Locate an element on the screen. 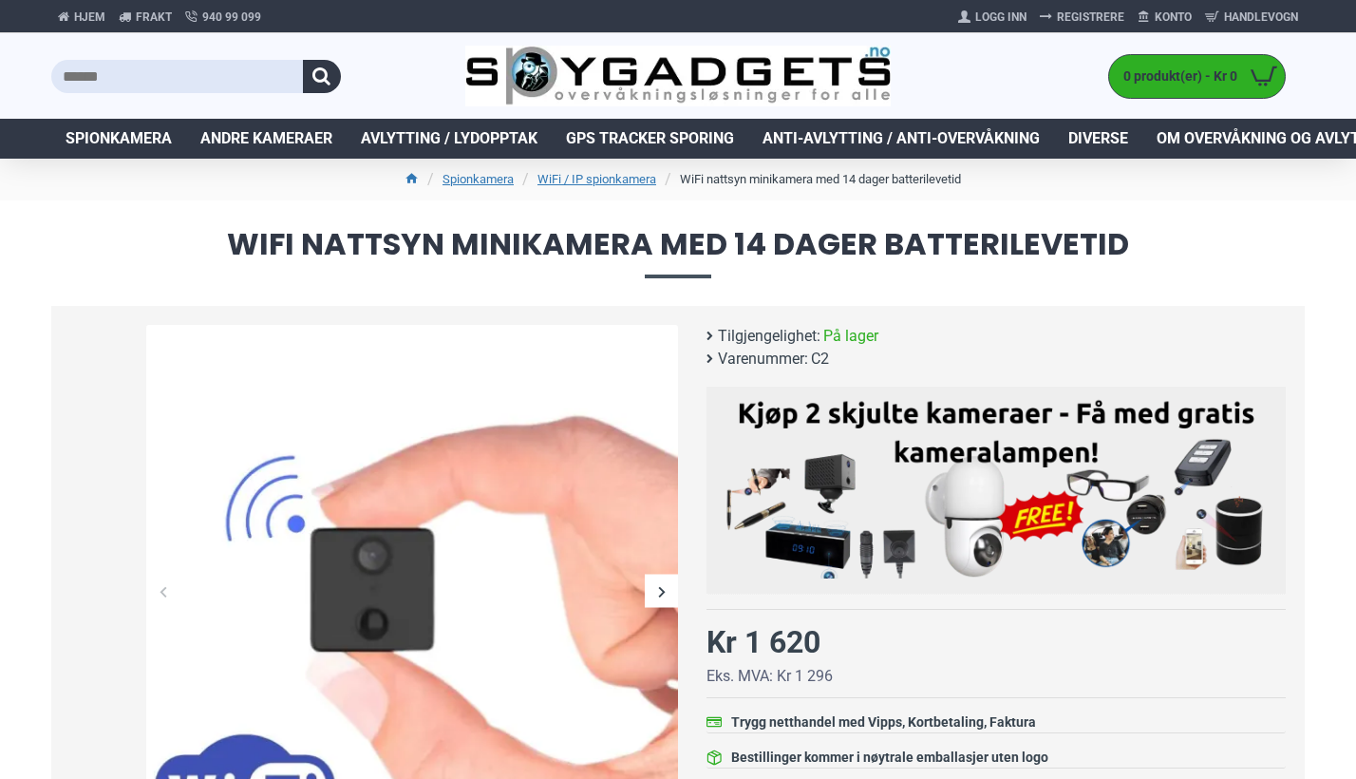 This screenshot has height=779, width=1356. a: GPS Tracker Sporing is located at coordinates (650, 139).